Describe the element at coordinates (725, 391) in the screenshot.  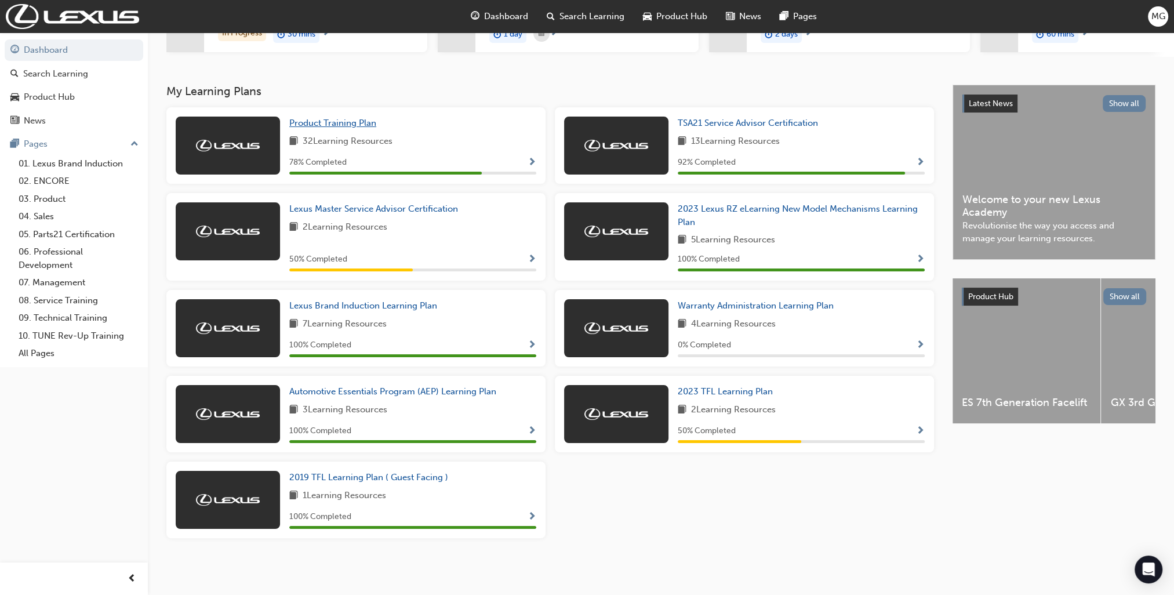
I see `span: 2023 TFL Learning Plan` at that location.